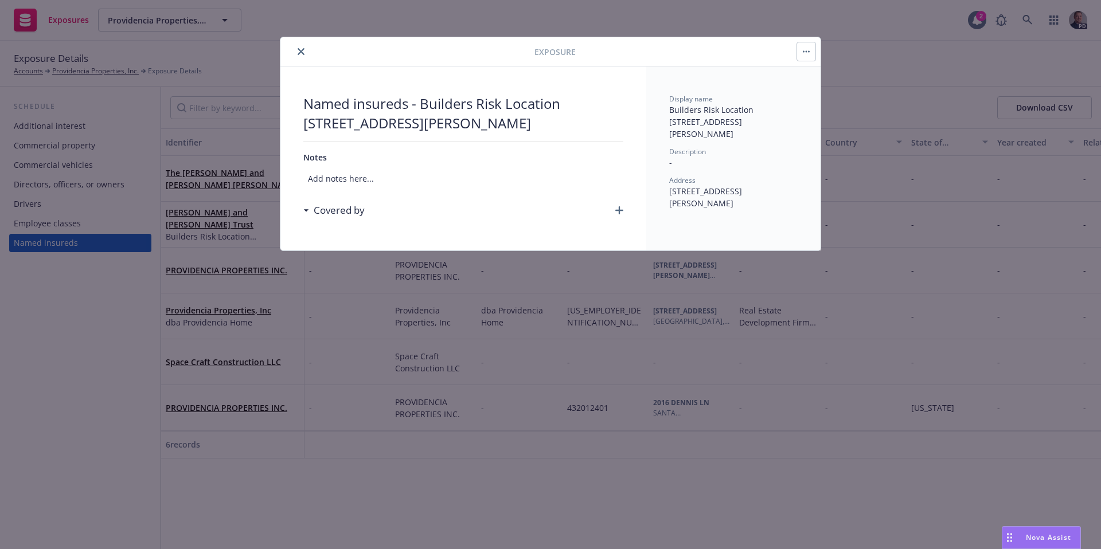  What do you see at coordinates (1009, 538) in the screenshot?
I see `div: Drag to move` at bounding box center [1009, 538].